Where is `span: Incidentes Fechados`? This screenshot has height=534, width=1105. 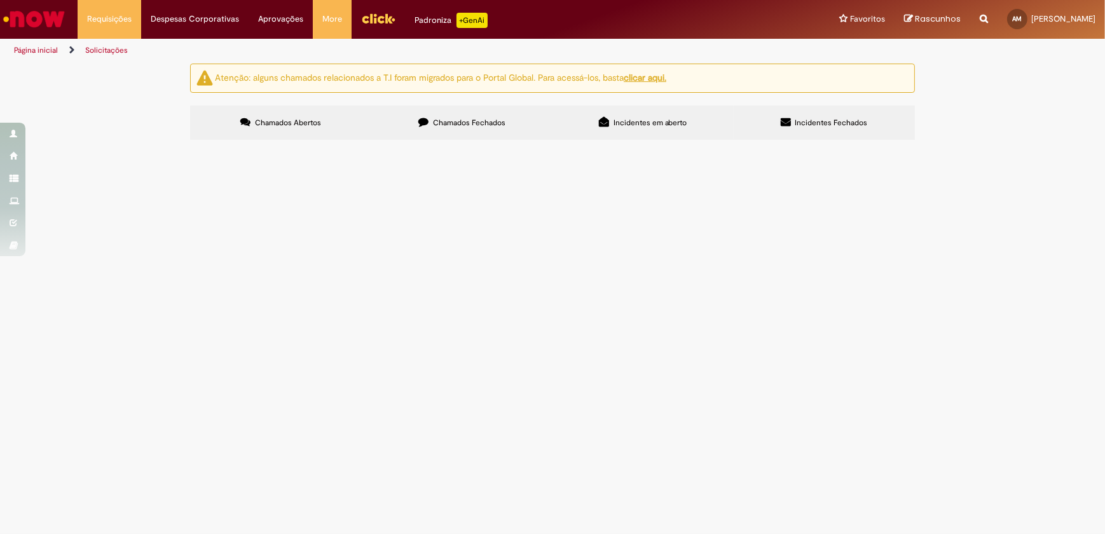 span: Incidentes Fechados is located at coordinates (832, 123).